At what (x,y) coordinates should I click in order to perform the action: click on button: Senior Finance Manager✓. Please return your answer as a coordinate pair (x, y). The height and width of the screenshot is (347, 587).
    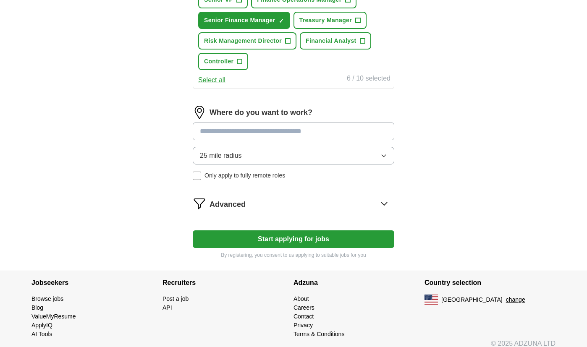
    Looking at the image, I should click on (244, 20).